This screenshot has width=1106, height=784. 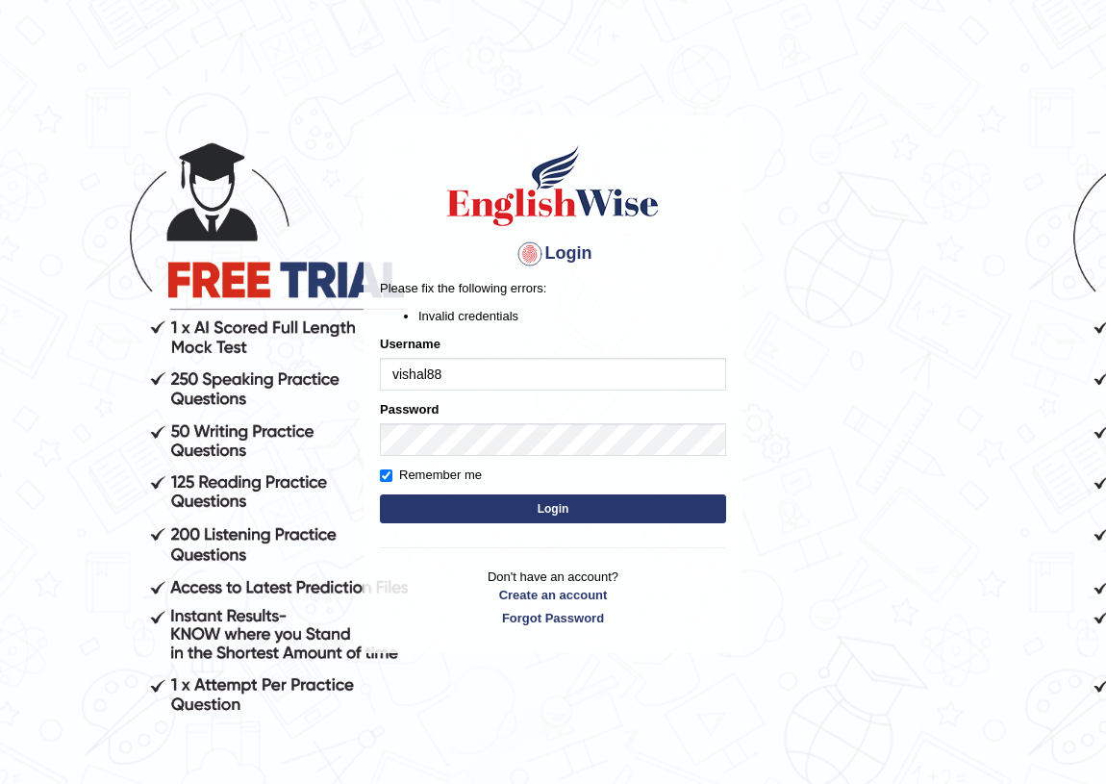 What do you see at coordinates (410, 343) in the screenshot?
I see `label: Username` at bounding box center [410, 343].